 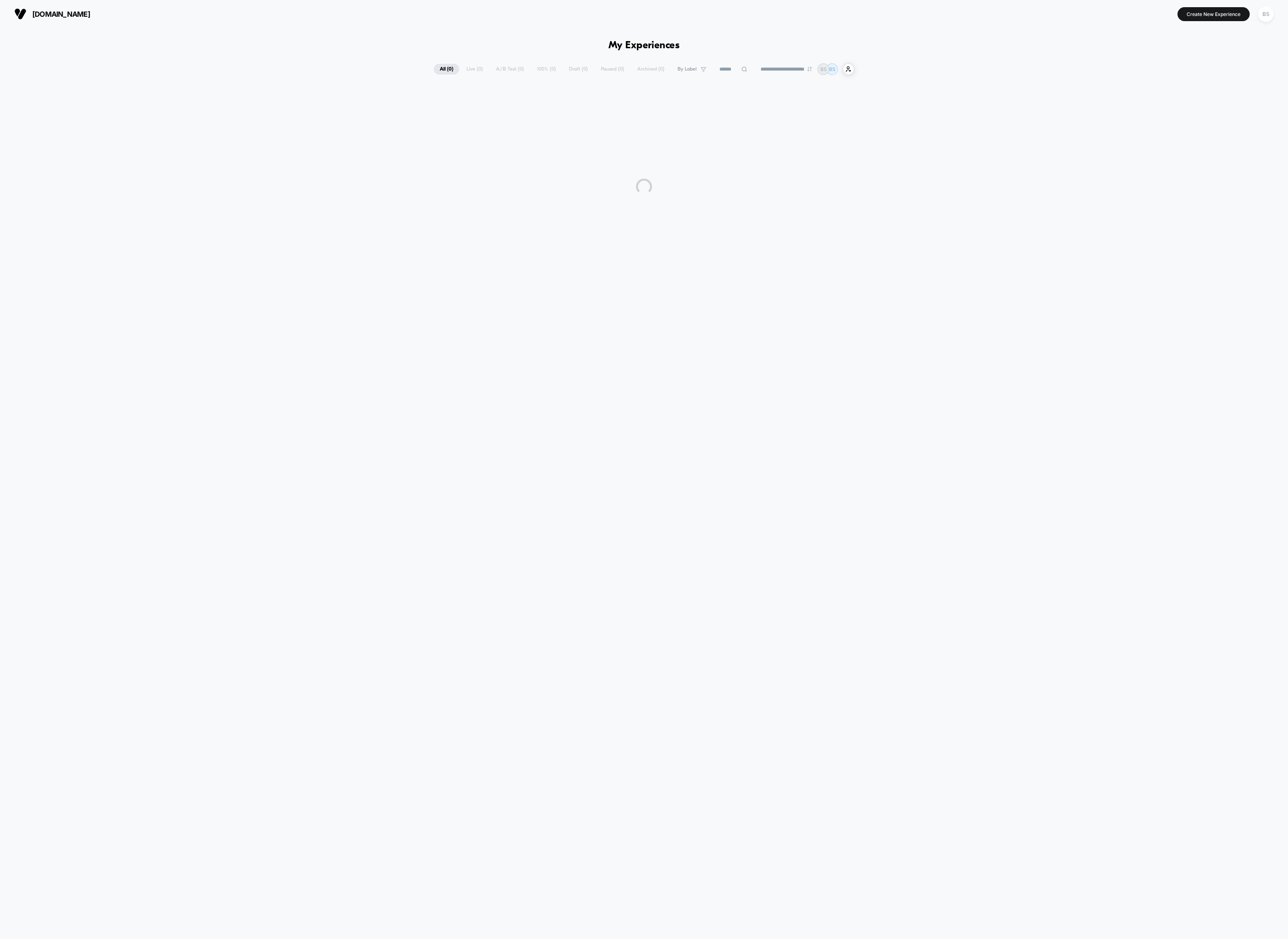 I want to click on img: Visually logo, so click(x=21, y=14).